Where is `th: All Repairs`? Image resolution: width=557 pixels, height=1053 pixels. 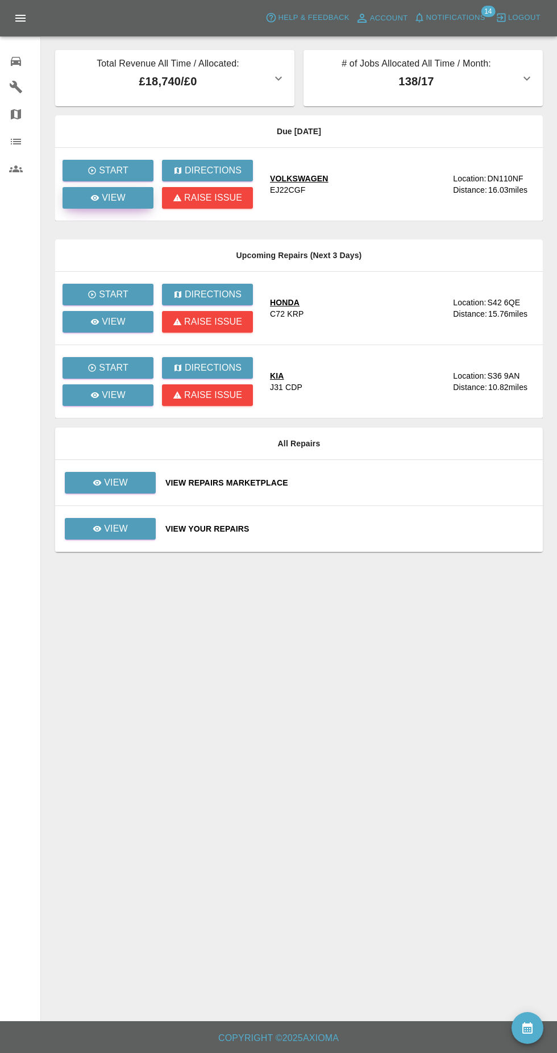 th: All Repairs is located at coordinates (299, 444).